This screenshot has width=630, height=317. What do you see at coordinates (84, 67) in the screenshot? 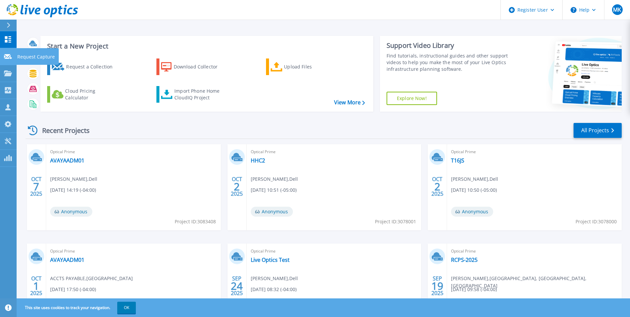
I see `a: Request a Collection` at bounding box center [84, 67].